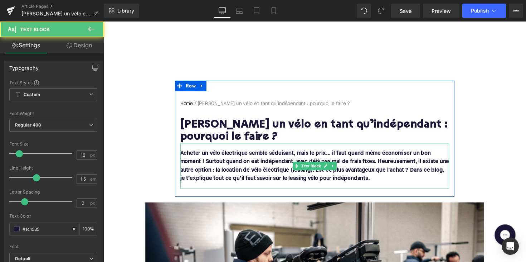 Image resolution: width=526 pixels, height=262 pixels. Describe the element at coordinates (240, 11) in the screenshot. I see `a: Laptop` at that location.